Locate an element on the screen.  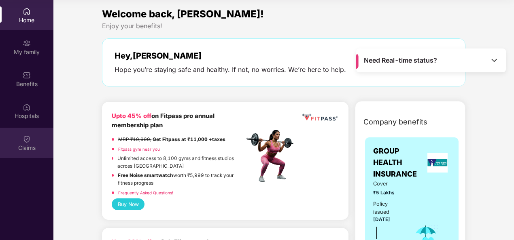
span: ₹5 Lakhs is located at coordinates (387, 193).